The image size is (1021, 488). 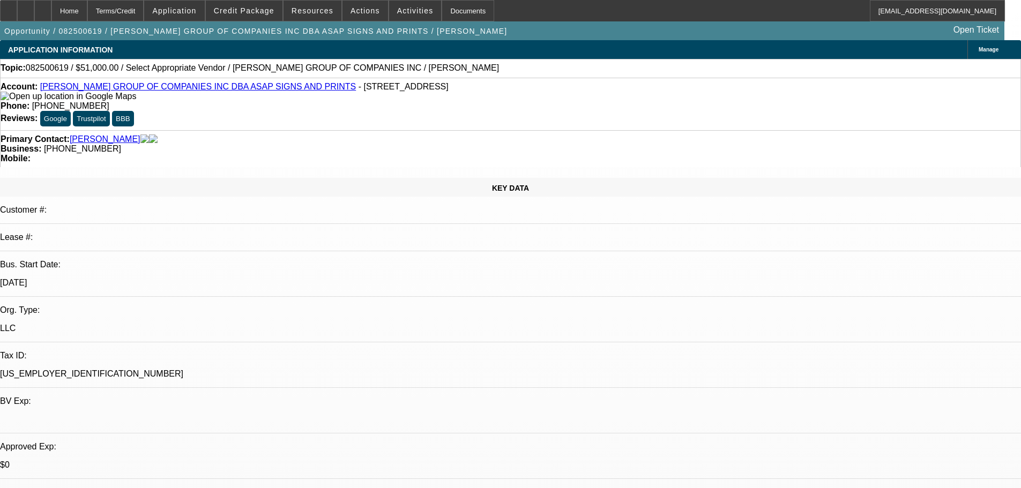 What do you see at coordinates (21, 149) in the screenshot?
I see `strong: Business:` at bounding box center [21, 149].